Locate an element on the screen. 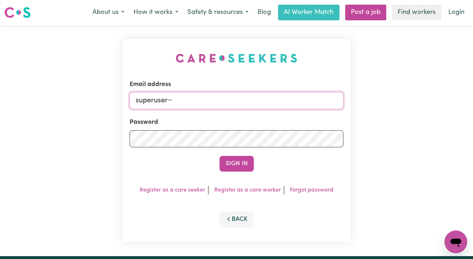 The height and width of the screenshot is (259, 473). a: Register as a care worker is located at coordinates (247, 190).